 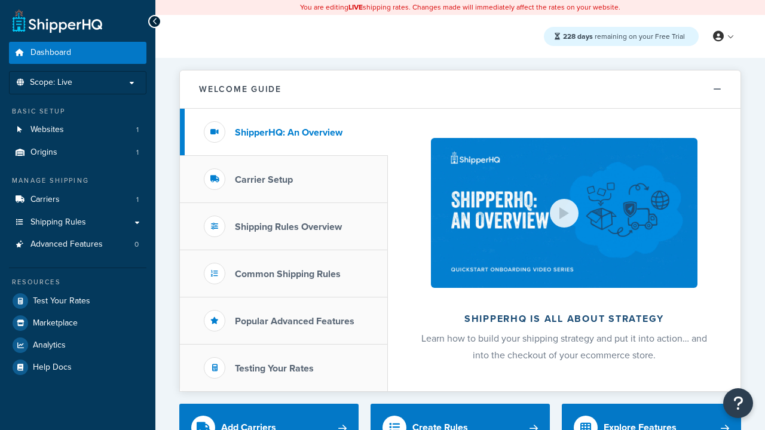 I want to click on a: Help Docs, so click(x=78, y=368).